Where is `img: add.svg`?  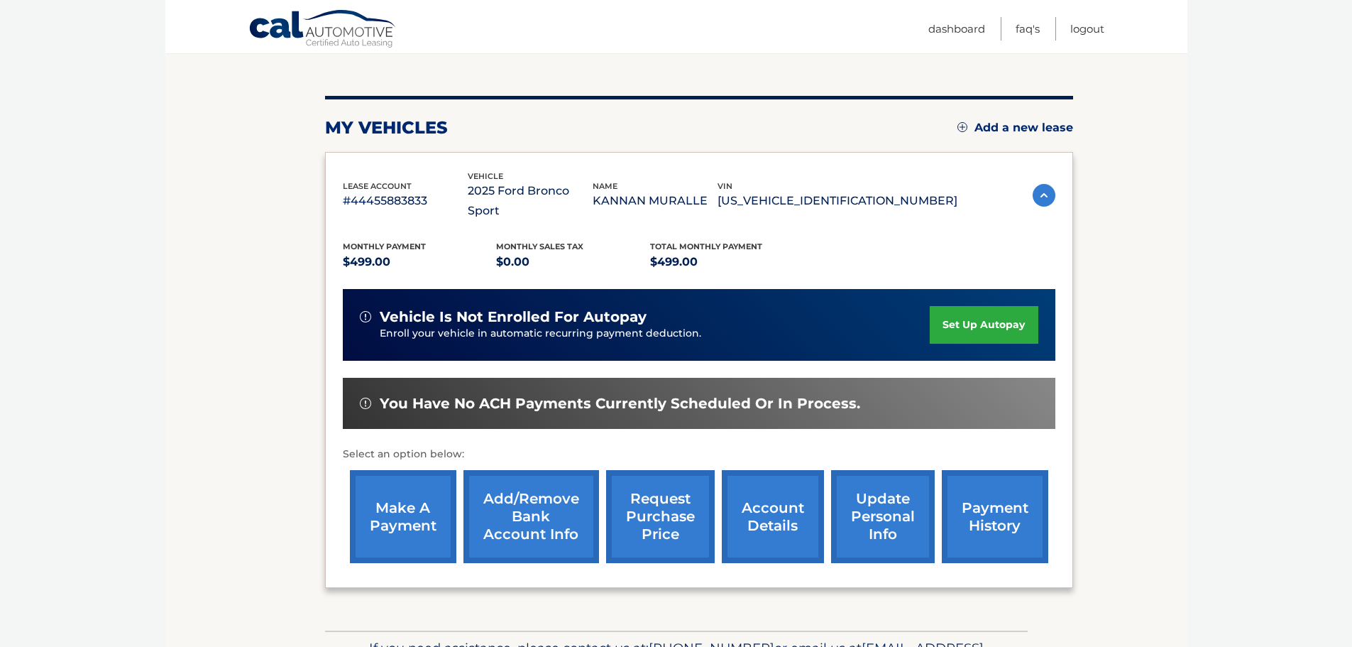
img: add.svg is located at coordinates (963, 127).